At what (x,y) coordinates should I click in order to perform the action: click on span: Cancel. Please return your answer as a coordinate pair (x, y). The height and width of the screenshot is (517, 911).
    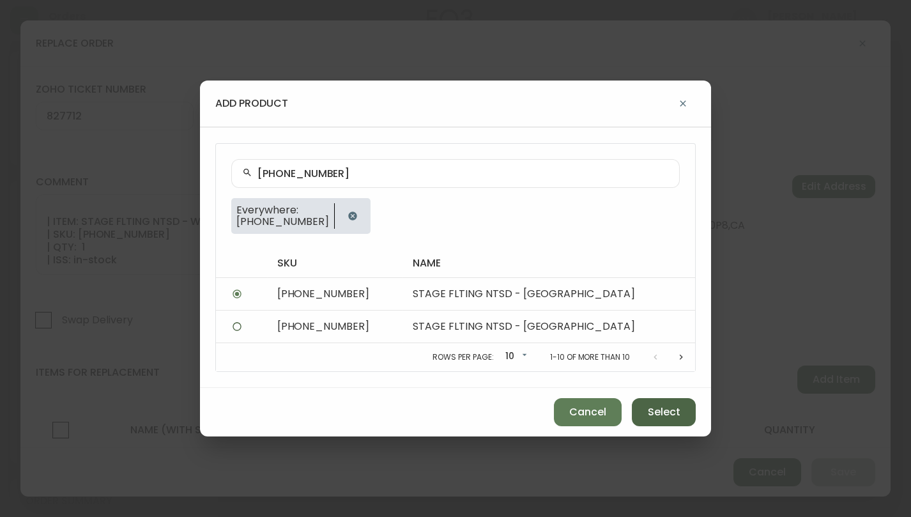
    Looking at the image, I should click on (587, 412).